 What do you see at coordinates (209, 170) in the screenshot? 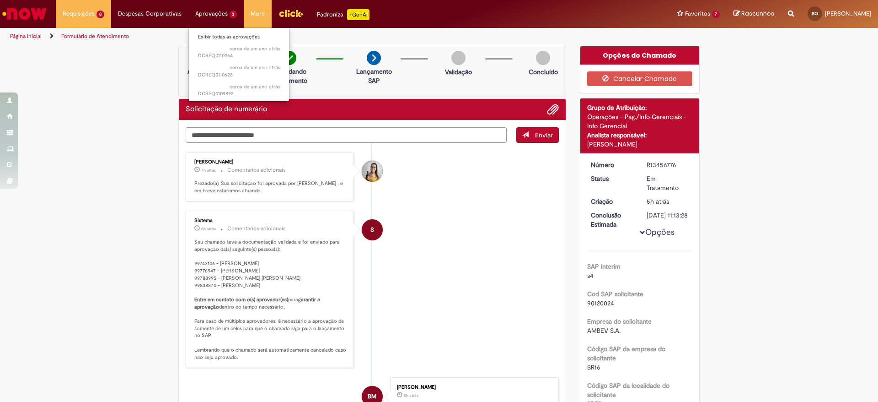
I see `time: 28/08/2025 11:34:04` at bounding box center [209, 170].